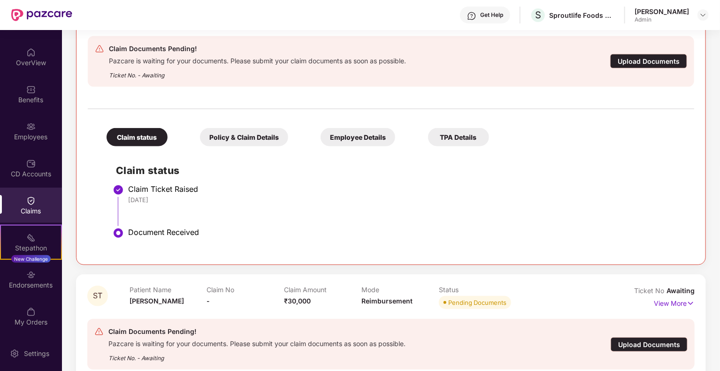  I want to click on img: svg+xml;base64,PHN2ZyBpZD0iU3RlcC1BY3RpdmUtMzJ4MzIiIHhtbG5zPSJodHRwOi8vd3d3LnczLm9yZy8yMDAwL3N2Zy..., so click(118, 233).